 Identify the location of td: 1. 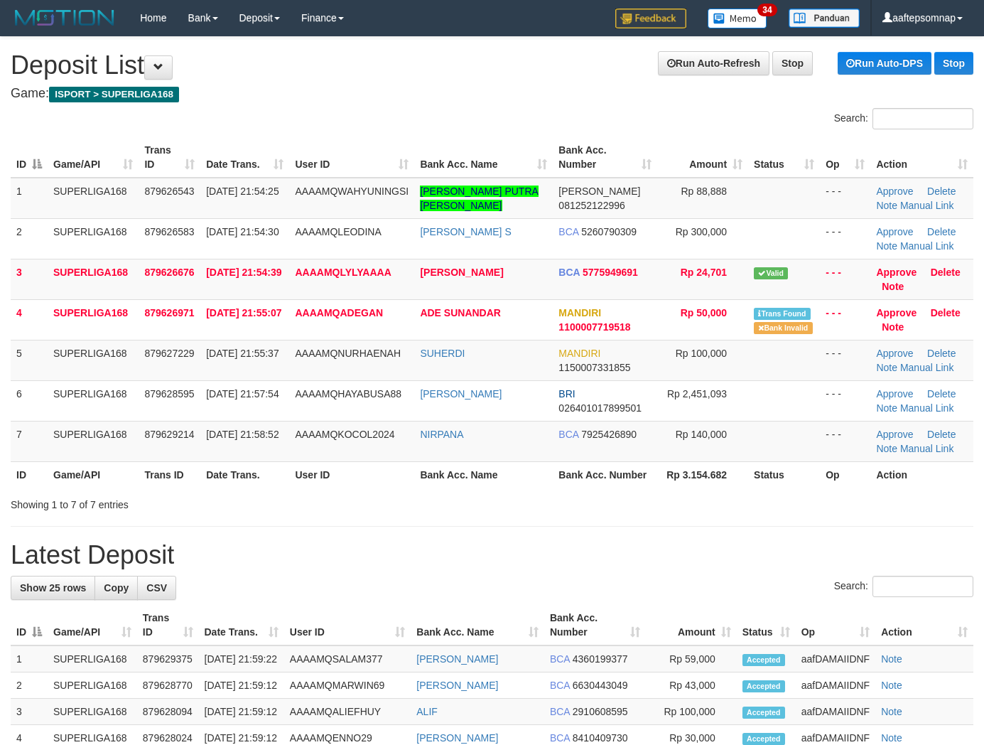
(29, 659).